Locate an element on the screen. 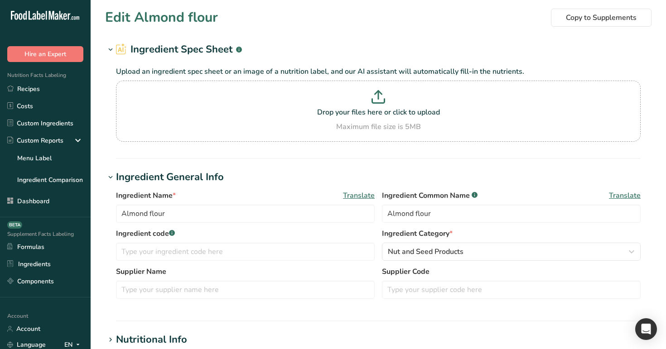 The image size is (666, 349). input: Type your supplier name here is located at coordinates (245, 290).